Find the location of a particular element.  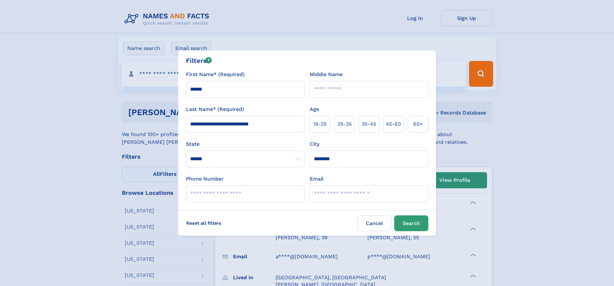

label: Last Name* (Required) is located at coordinates (215, 109).